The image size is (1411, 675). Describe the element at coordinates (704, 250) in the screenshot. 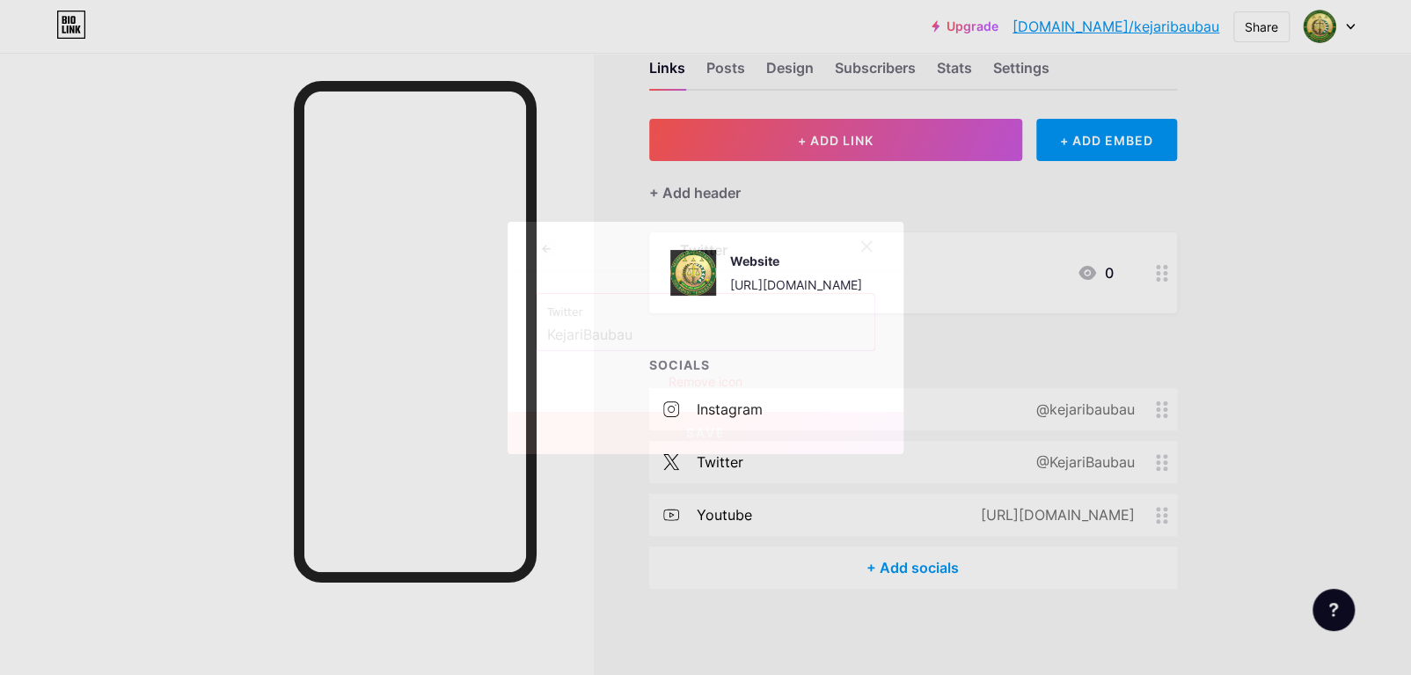

I see `div: Twitter` at that location.